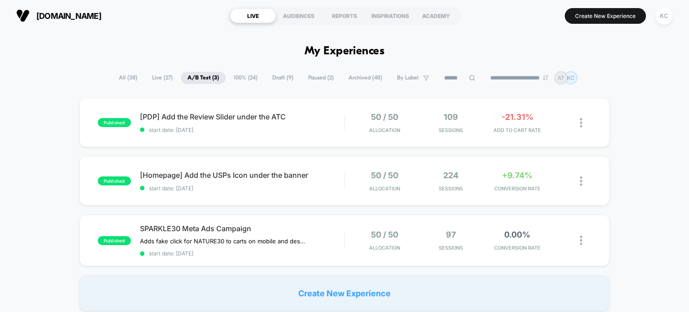  I want to click on span: 109, so click(451, 117).